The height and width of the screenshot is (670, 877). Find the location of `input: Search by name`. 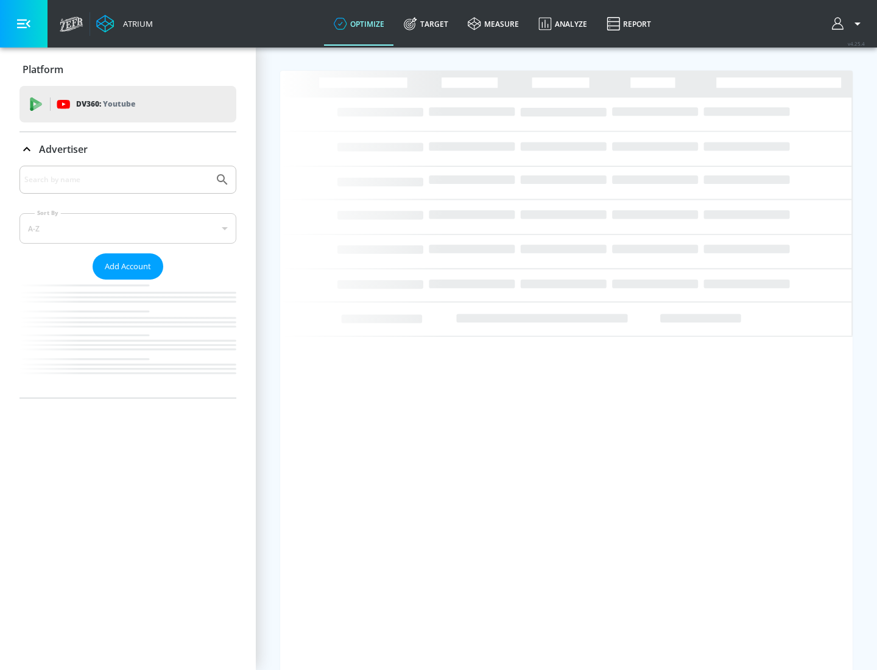

input: Search by name is located at coordinates (116, 180).